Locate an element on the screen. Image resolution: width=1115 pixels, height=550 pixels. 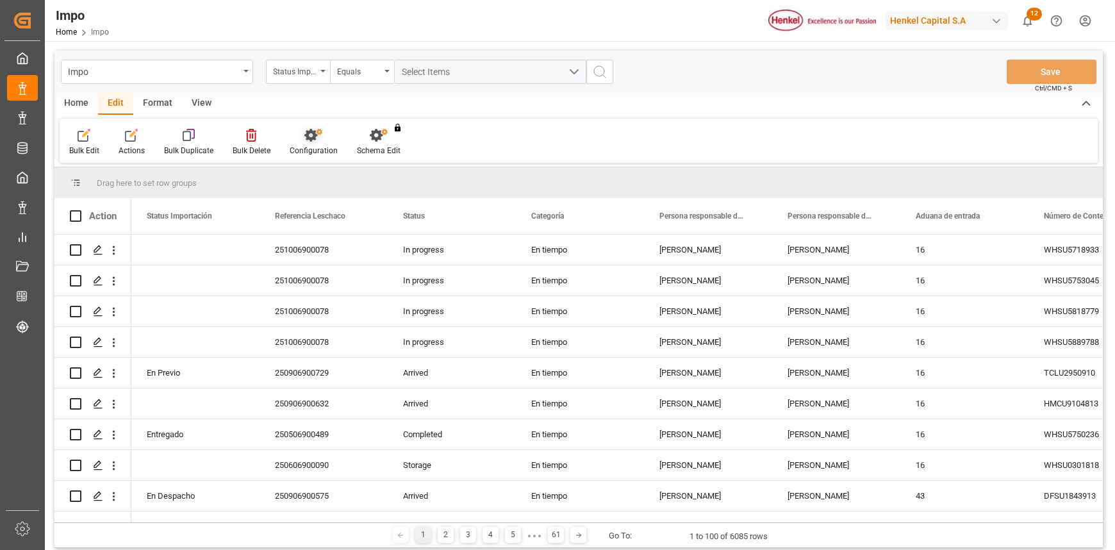
div: Arrived is located at coordinates (452, 403).